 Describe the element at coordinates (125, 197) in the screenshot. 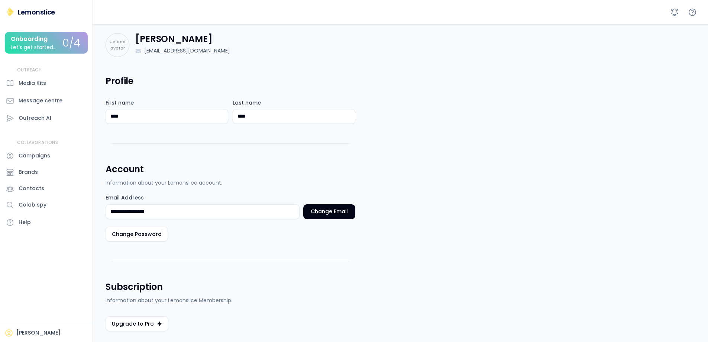

I see `div: Email Address` at that location.